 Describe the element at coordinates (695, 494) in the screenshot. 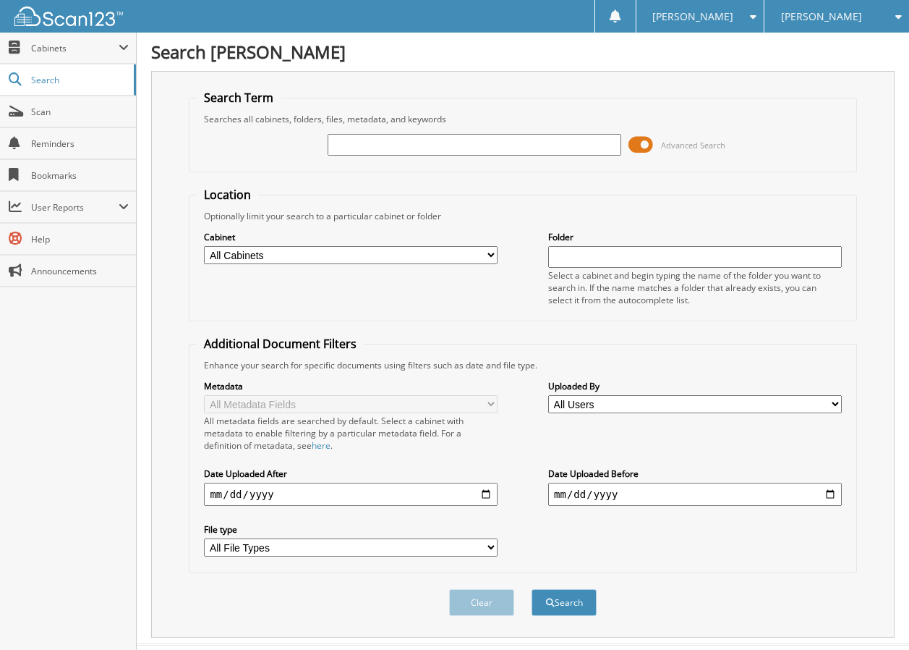

I see `input: end` at that location.